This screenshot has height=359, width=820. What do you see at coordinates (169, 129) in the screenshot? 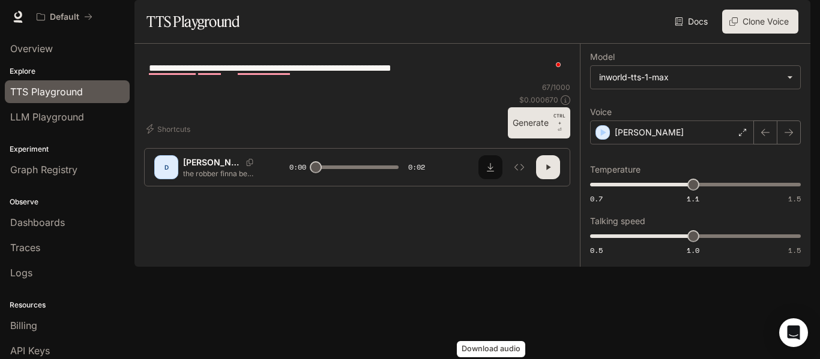
I see `button: Shortcuts` at bounding box center [169, 129].